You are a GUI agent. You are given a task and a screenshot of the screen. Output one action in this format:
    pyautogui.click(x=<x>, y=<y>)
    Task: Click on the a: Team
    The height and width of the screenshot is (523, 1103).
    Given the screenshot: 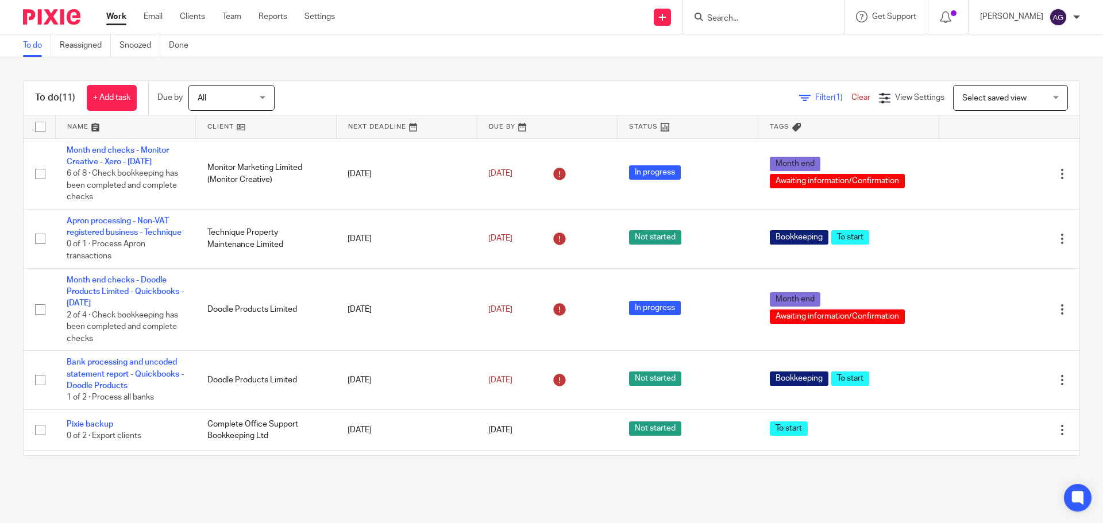 What is the action you would take?
    pyautogui.click(x=231, y=17)
    